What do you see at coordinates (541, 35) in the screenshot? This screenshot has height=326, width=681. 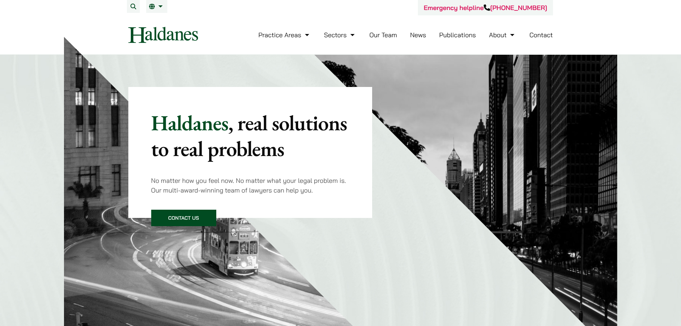 I see `a: Contact` at bounding box center [541, 35].